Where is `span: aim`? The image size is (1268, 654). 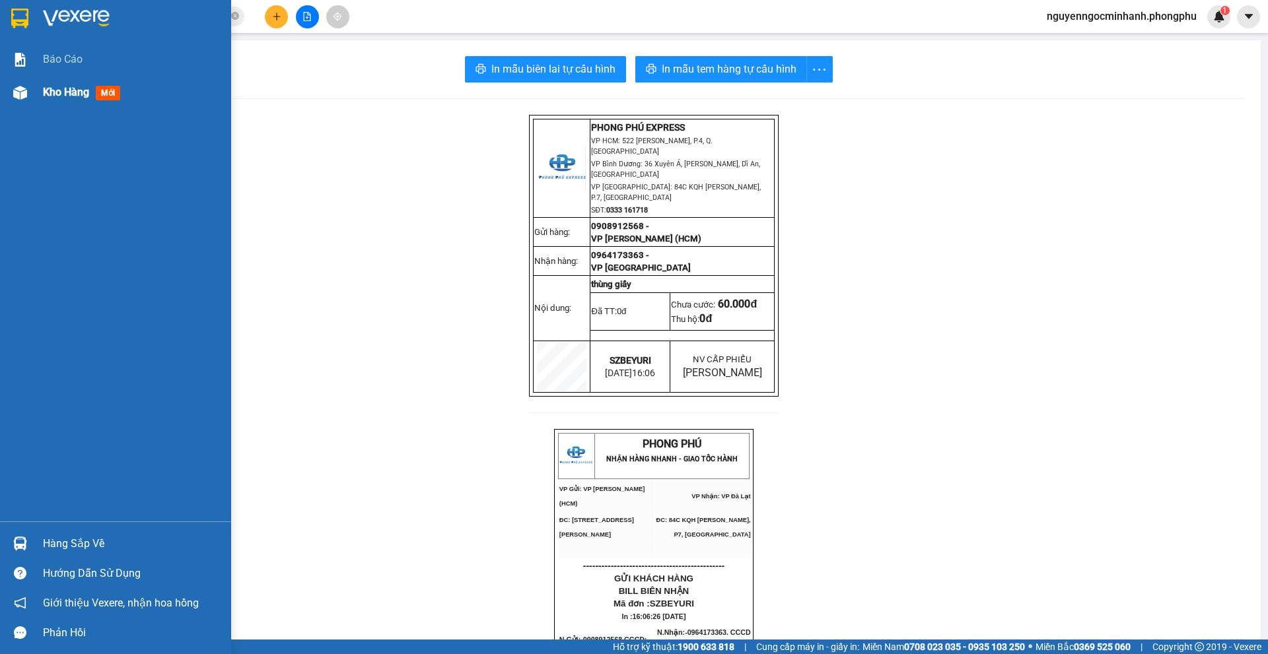 span: aim is located at coordinates (337, 17).